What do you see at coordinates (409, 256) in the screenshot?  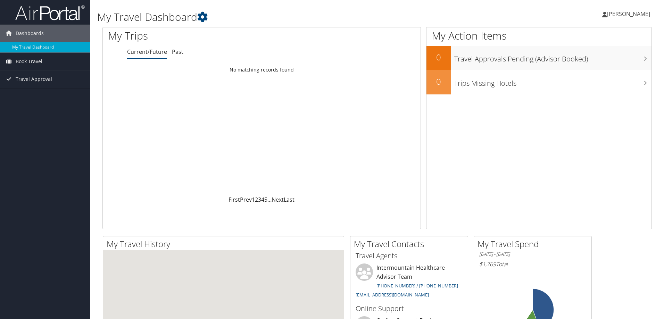 I see `h3: Travel Agents` at bounding box center [409, 256].